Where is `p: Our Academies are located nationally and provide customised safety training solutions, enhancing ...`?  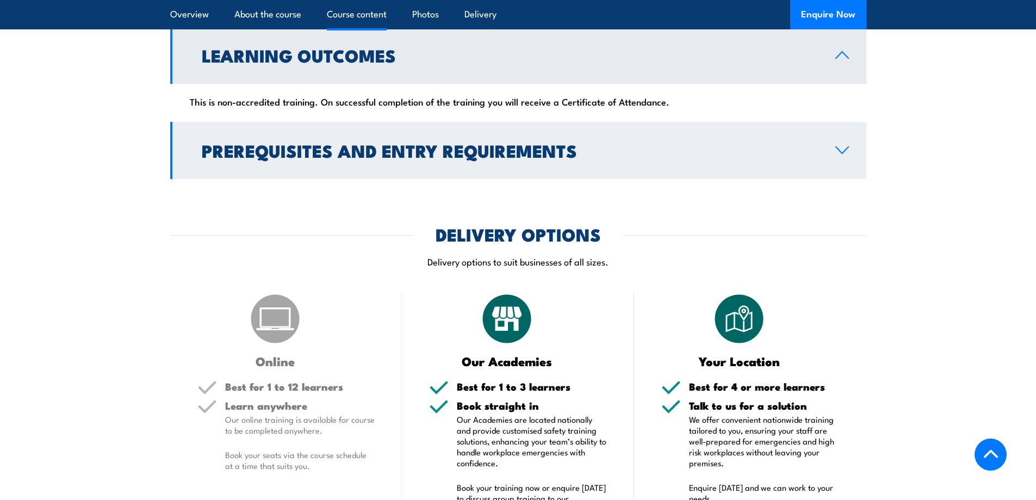
p: Our Academies are located nationally and provide customised safety training solutions, enhancing ... is located at coordinates (532, 441).